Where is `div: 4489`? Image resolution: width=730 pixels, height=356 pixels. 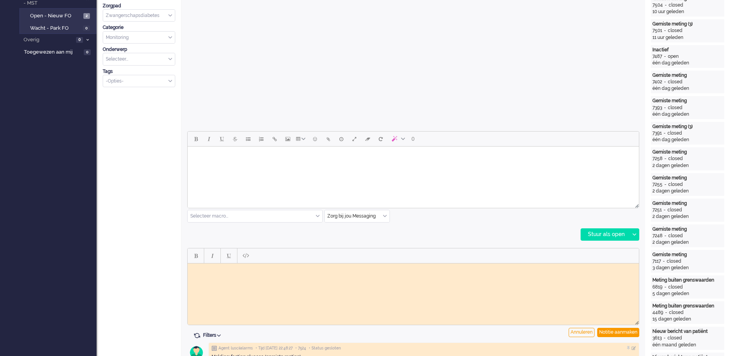
div: 4489 is located at coordinates (658, 313).